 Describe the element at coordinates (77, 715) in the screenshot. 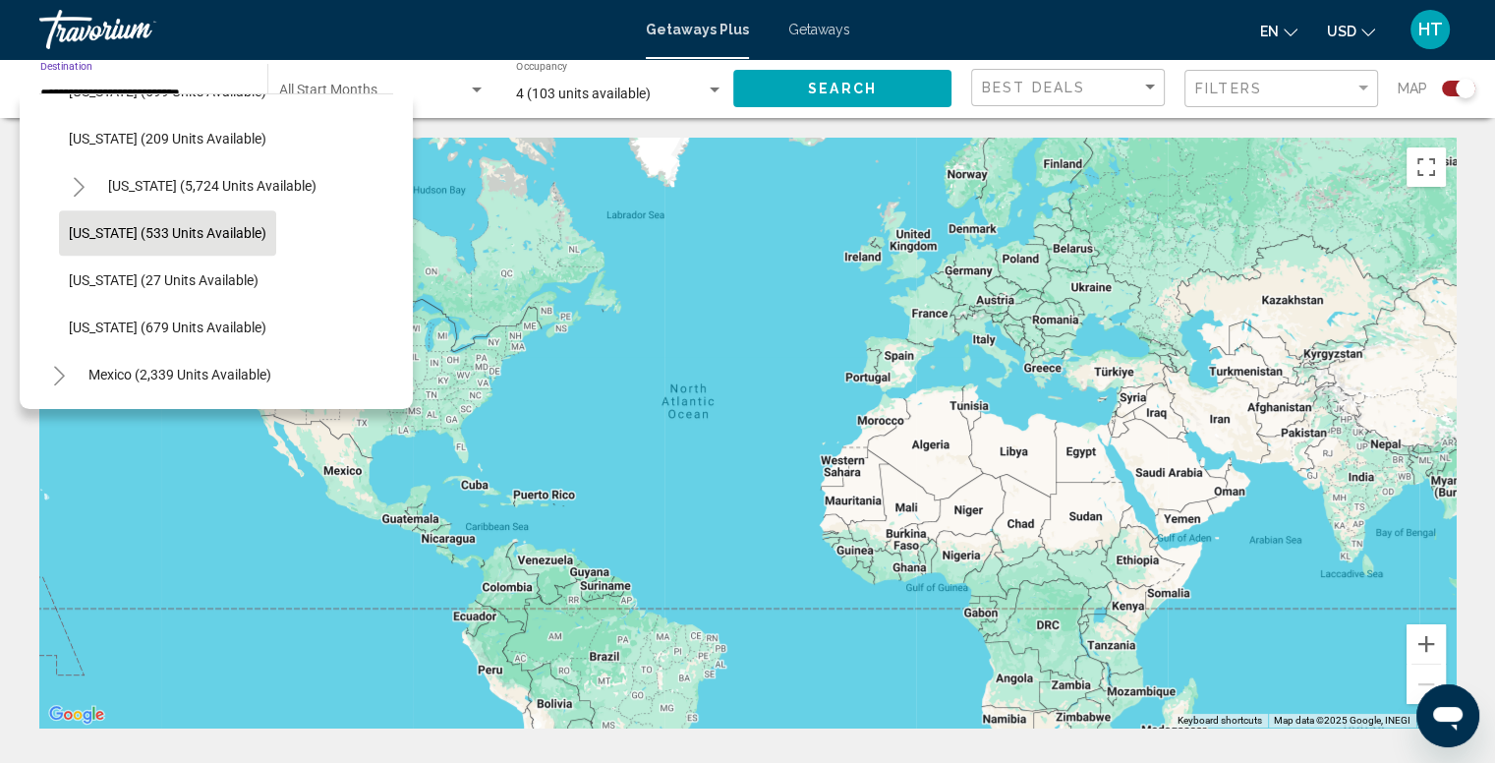

I see `a: Open this area in Google Maps (opens a new window)` at that location.